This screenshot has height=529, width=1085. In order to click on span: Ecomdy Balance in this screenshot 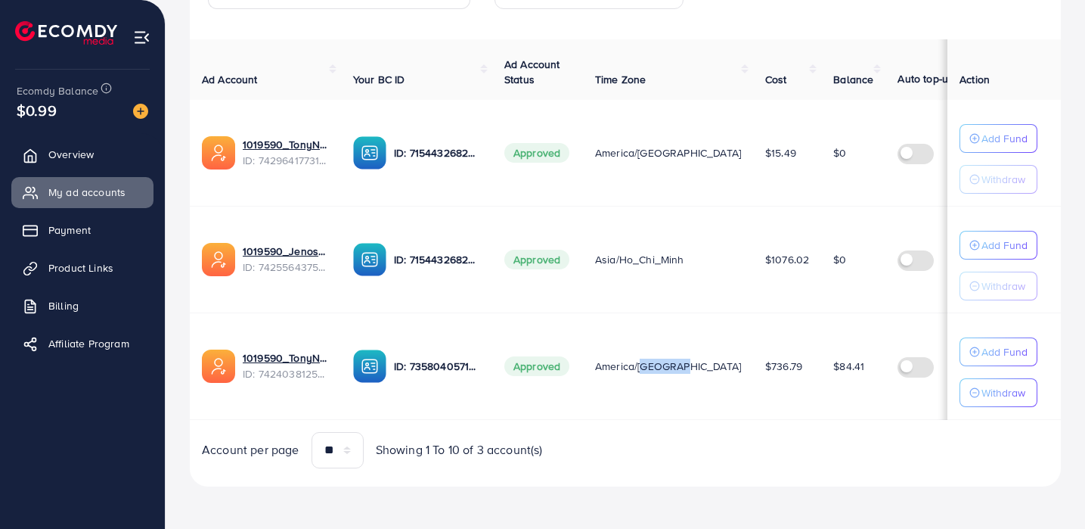, I will do `click(57, 91)`.